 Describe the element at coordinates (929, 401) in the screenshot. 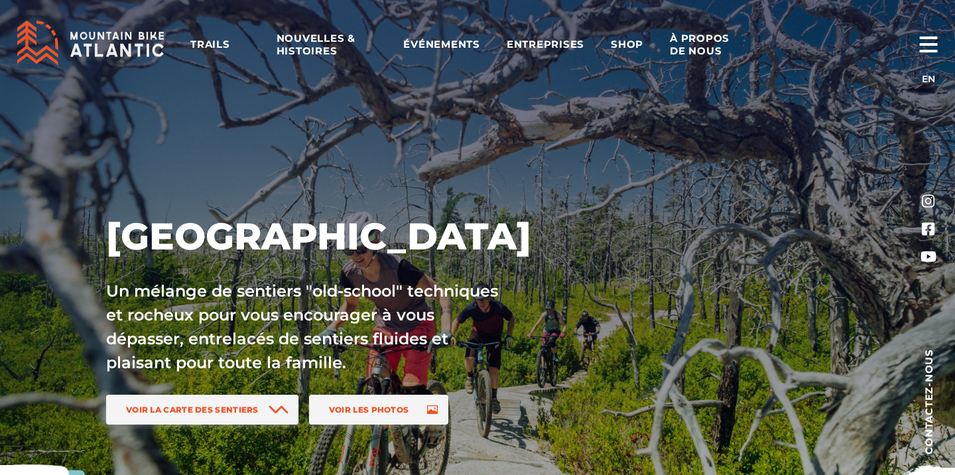

I see `a: Contactez-nous` at that location.